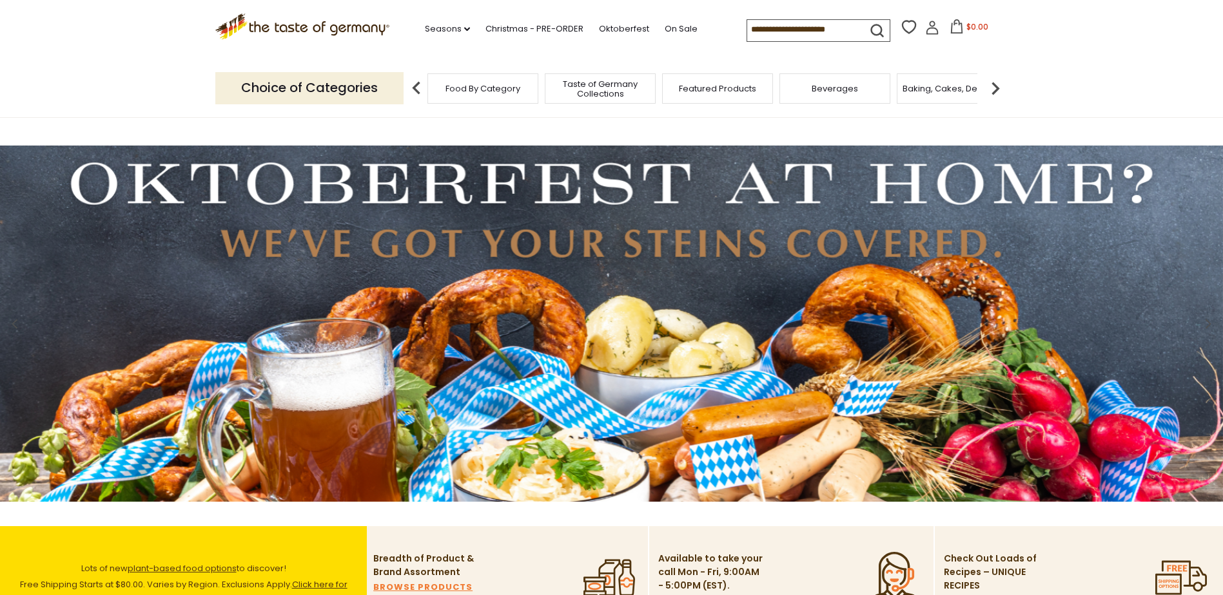  I want to click on a: Christmas - PRE-ORDER, so click(534, 29).